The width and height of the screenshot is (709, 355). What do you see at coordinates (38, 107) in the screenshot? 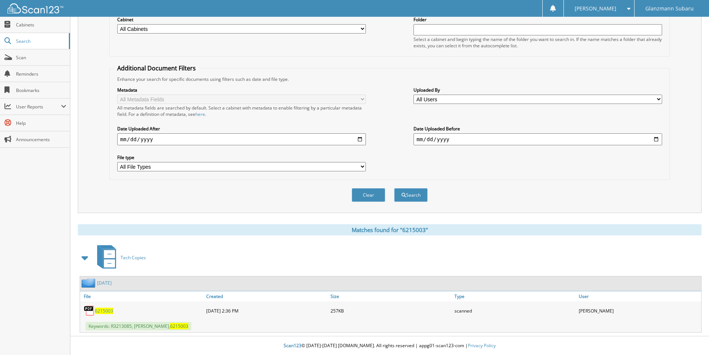
I see `span: User Reports` at bounding box center [38, 107].